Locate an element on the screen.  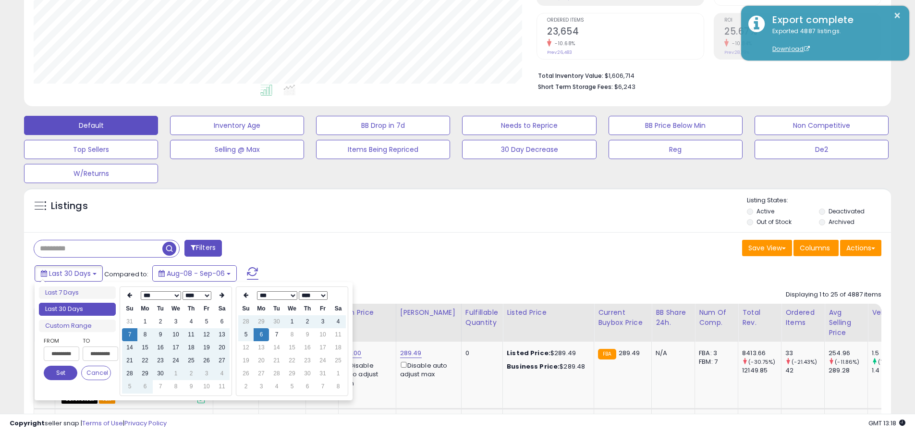
td: 19 is located at coordinates (207, 347).